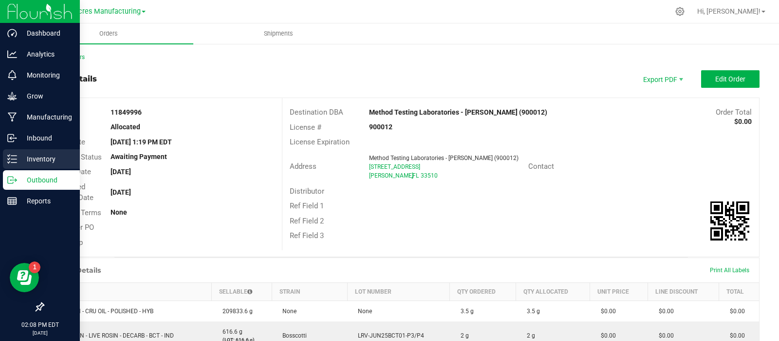  Describe the element at coordinates (12, 117) in the screenshot. I see `inline-svg: Manufacturing` at that location.